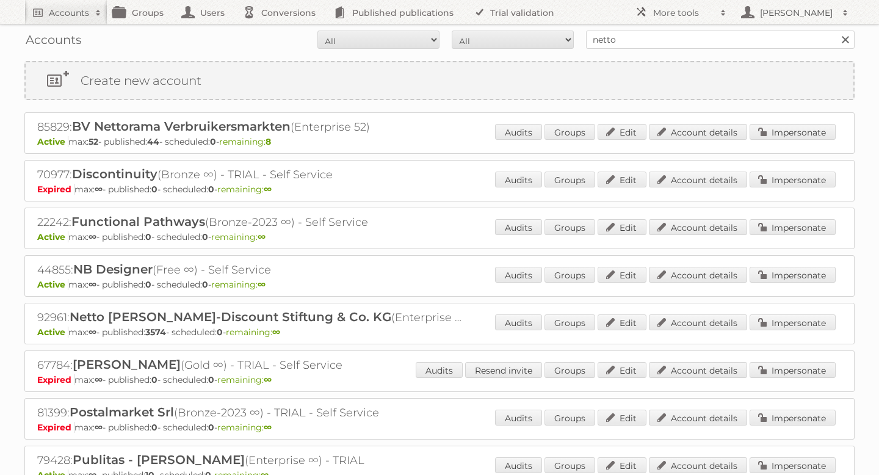 This screenshot has height=475, width=879. What do you see at coordinates (251, 175) in the screenshot?
I see `h2: 70977: (Bronze ∞) - TRIAL - Self Service` at bounding box center [251, 175].